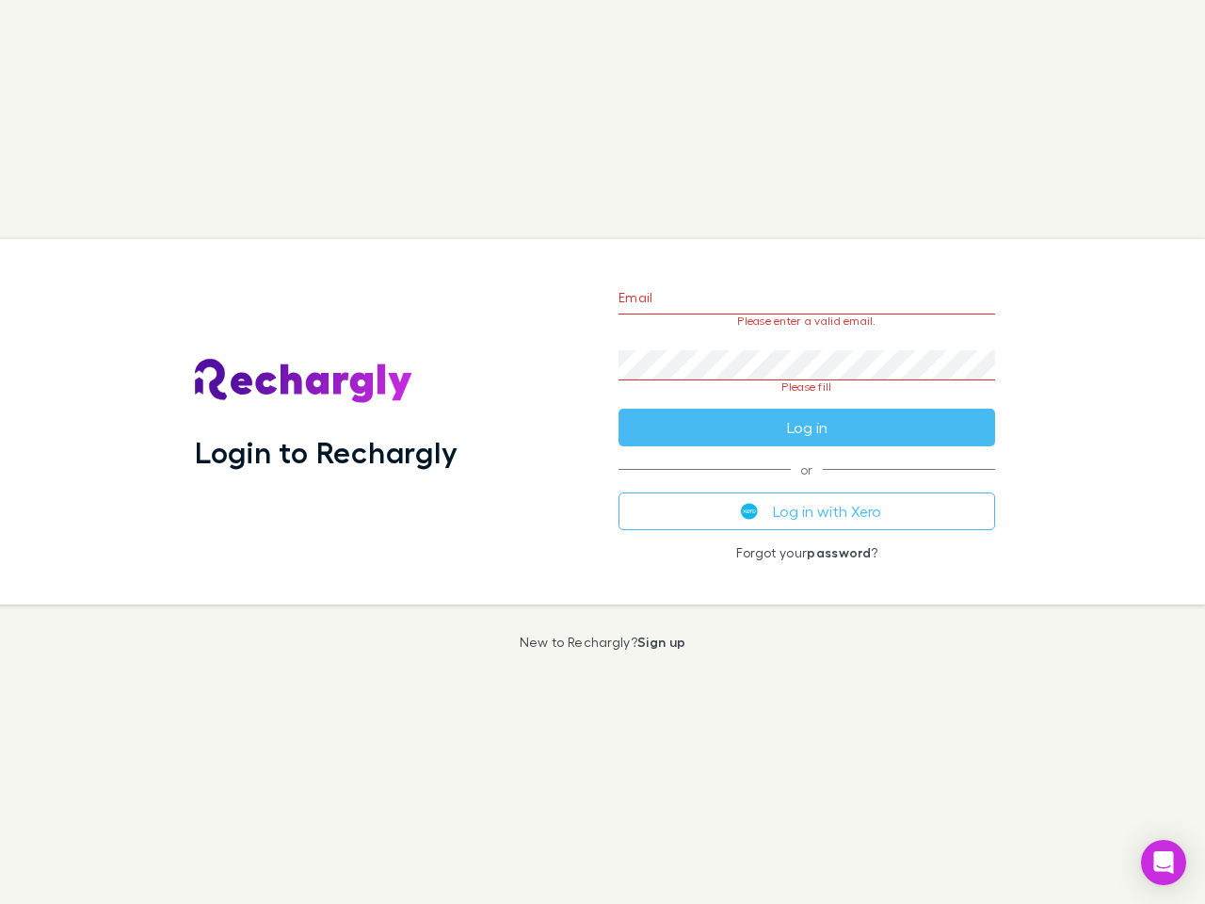 Image resolution: width=1205 pixels, height=904 pixels. Describe the element at coordinates (304, 381) in the screenshot. I see `img: Rechargly's Logo` at that location.